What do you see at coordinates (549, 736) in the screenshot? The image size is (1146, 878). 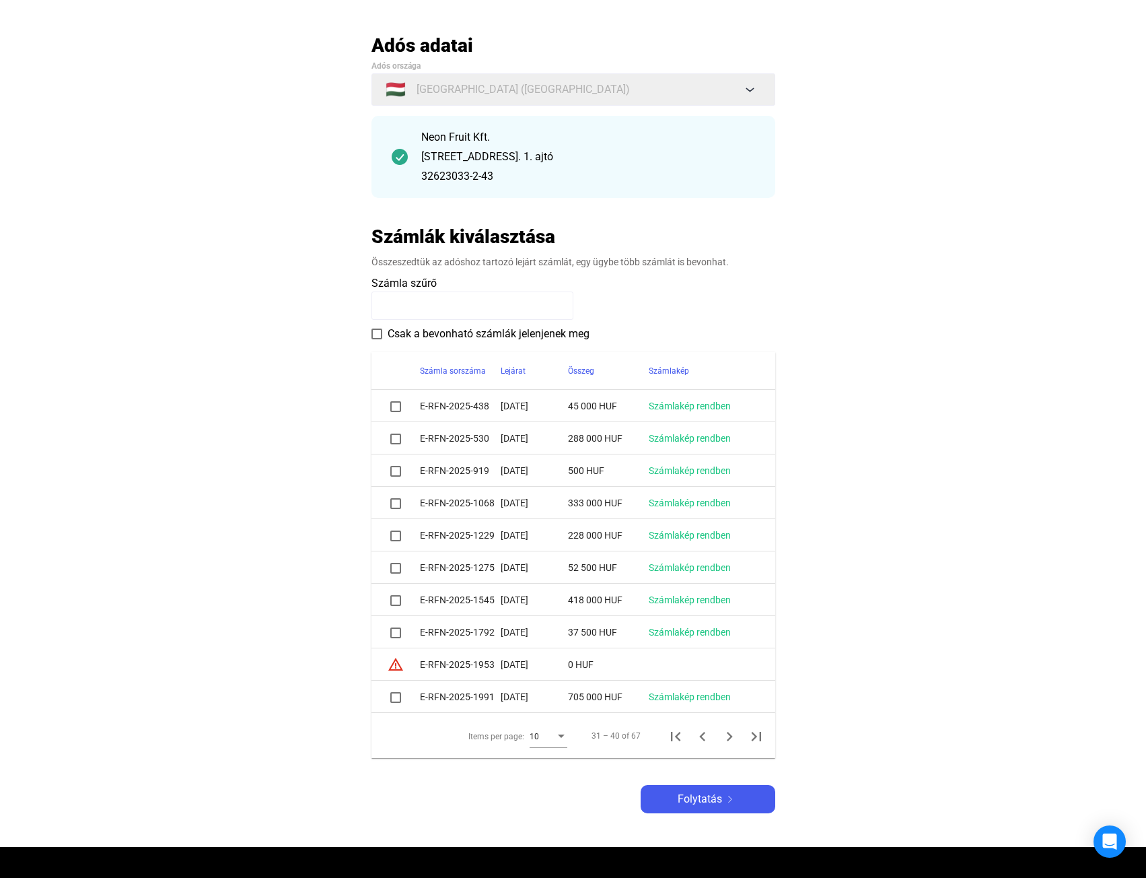 I see `mat-select: Items per page:` at bounding box center [549, 736].